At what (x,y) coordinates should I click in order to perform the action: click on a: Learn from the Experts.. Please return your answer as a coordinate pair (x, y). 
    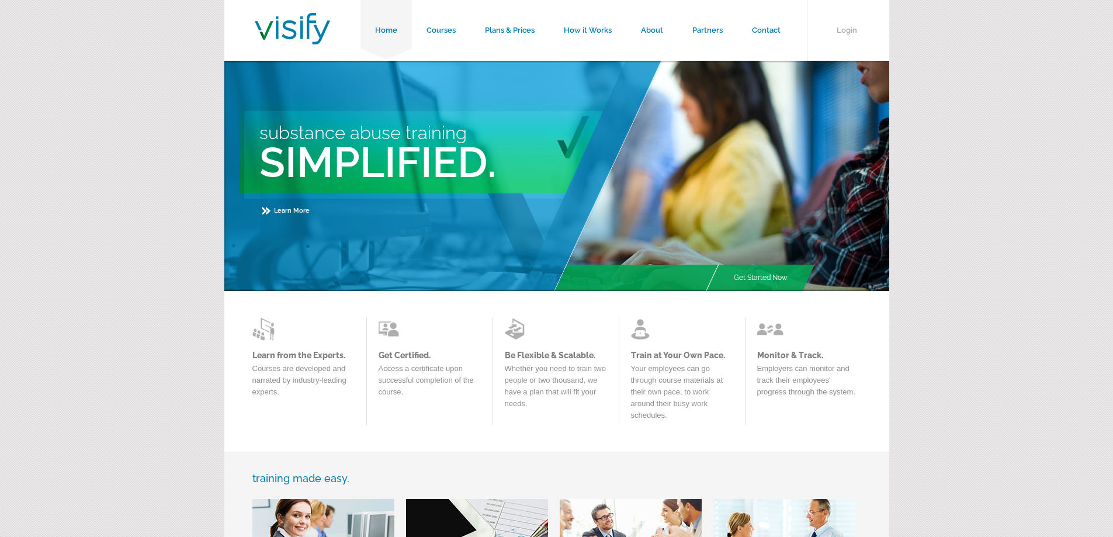
    Looking at the image, I should click on (303, 355).